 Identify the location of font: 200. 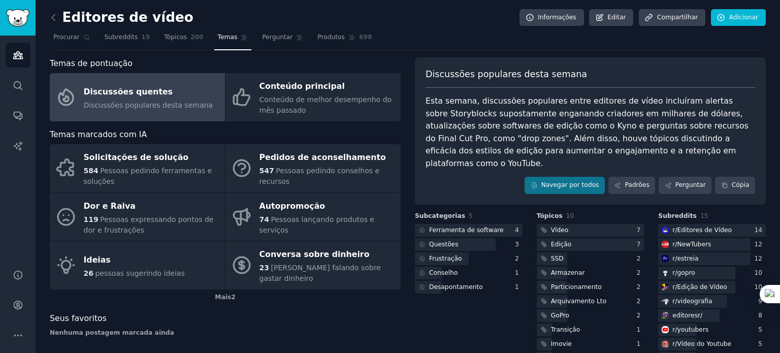
(197, 37).